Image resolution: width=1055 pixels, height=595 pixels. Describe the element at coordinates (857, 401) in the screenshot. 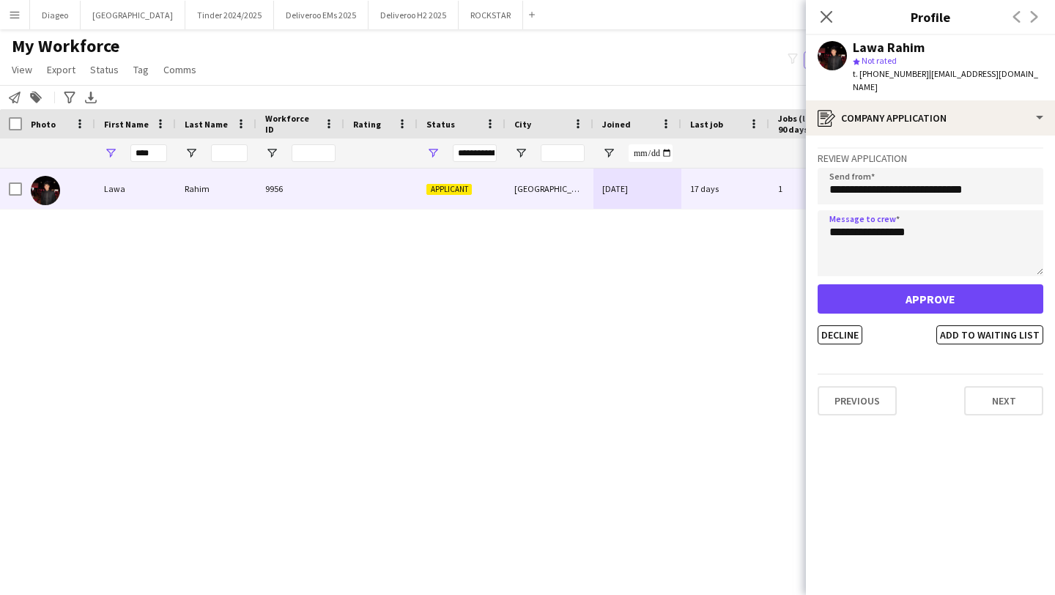

I see `button: Previous` at that location.